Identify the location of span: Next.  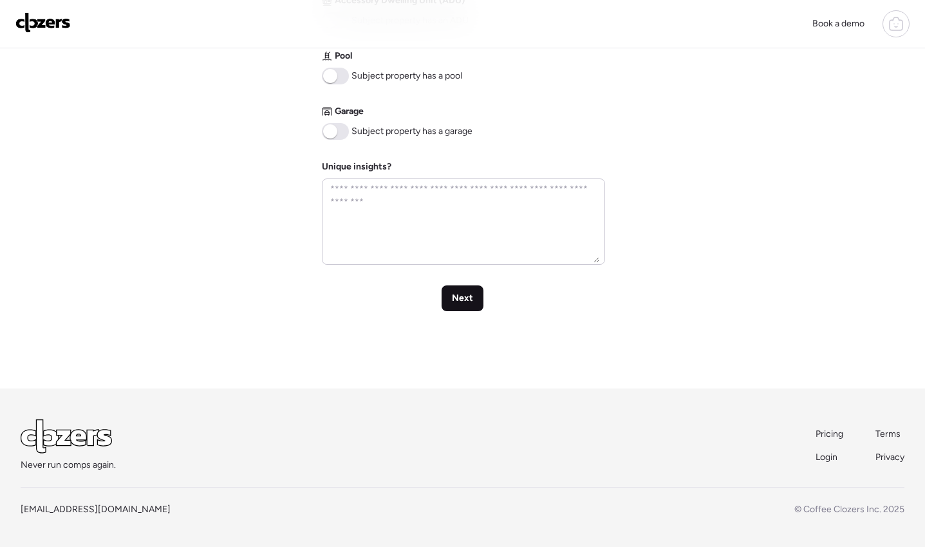
(462, 298).